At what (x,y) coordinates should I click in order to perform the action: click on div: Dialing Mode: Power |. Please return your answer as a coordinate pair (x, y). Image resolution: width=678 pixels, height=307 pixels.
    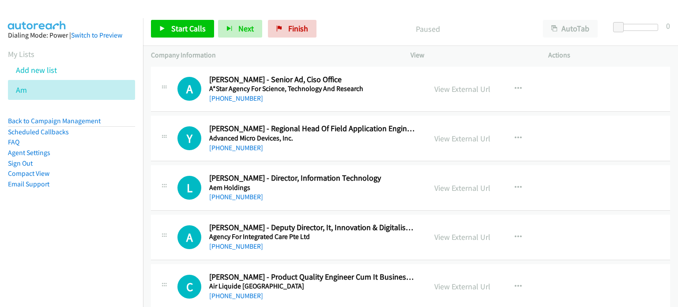
    Looking at the image, I should click on (72, 35).